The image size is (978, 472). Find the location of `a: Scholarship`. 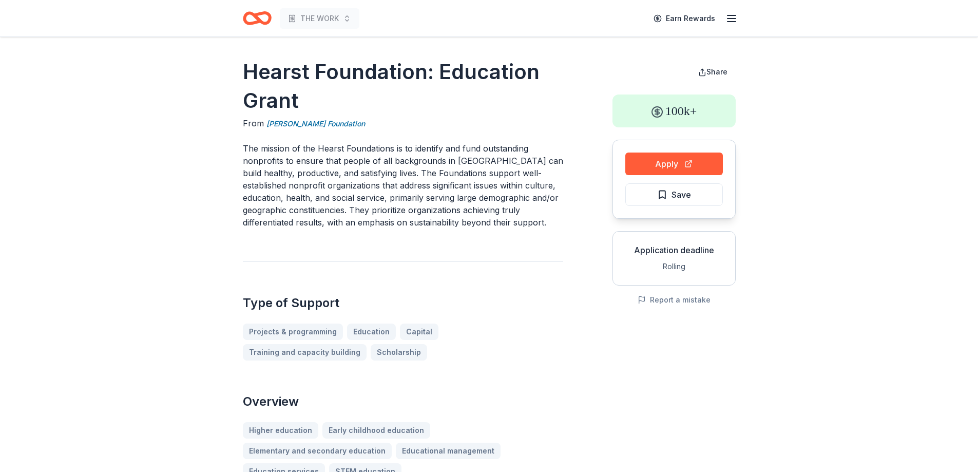

a: Scholarship is located at coordinates (399, 352).